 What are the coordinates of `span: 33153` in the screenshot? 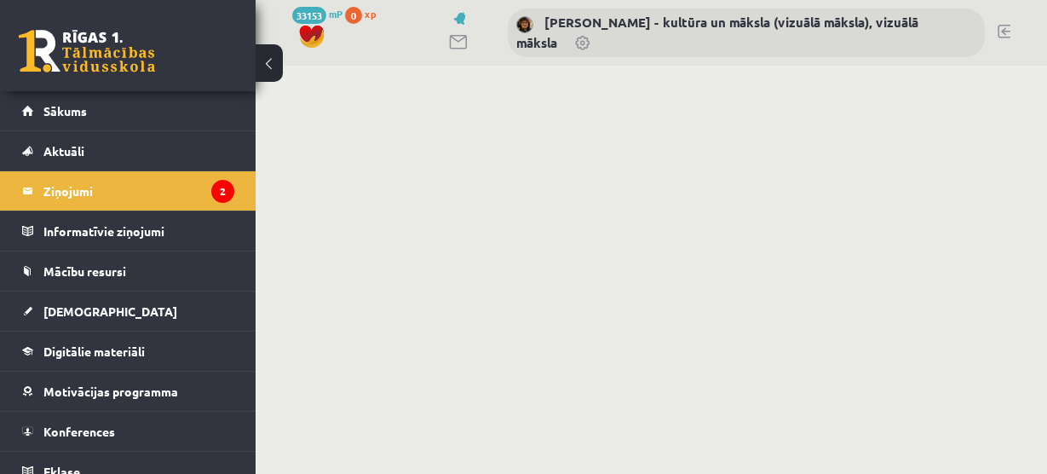 It's located at (309, 15).